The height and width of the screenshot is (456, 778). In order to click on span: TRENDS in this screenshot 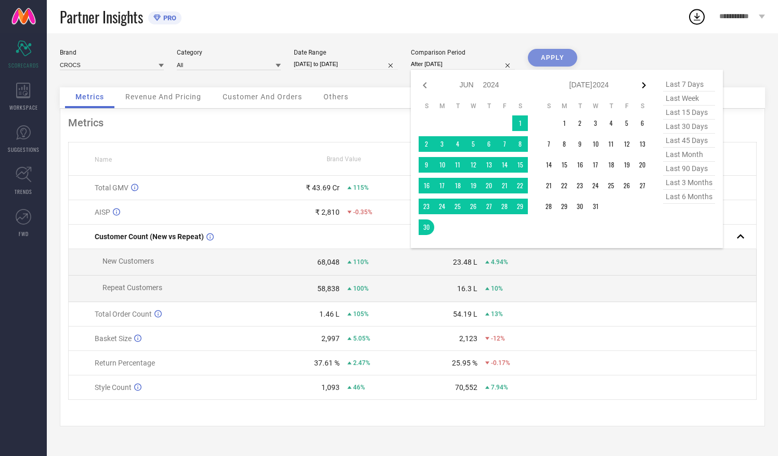, I will do `click(23, 191)`.